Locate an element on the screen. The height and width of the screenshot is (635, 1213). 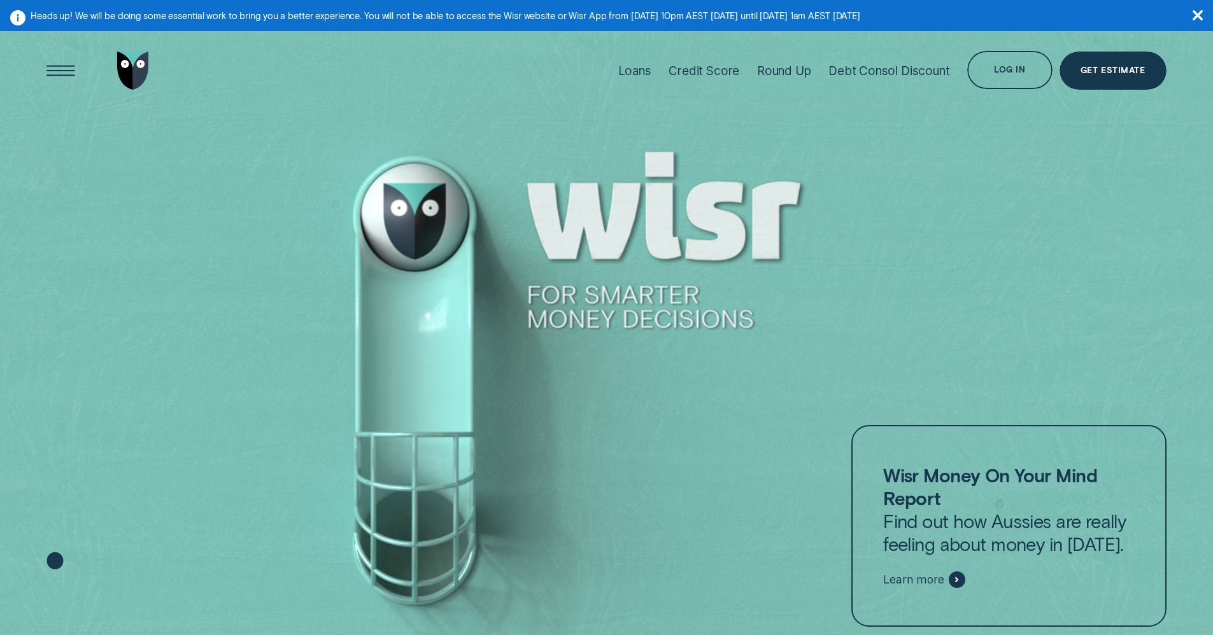
a: Get Estimate is located at coordinates (1113, 71).